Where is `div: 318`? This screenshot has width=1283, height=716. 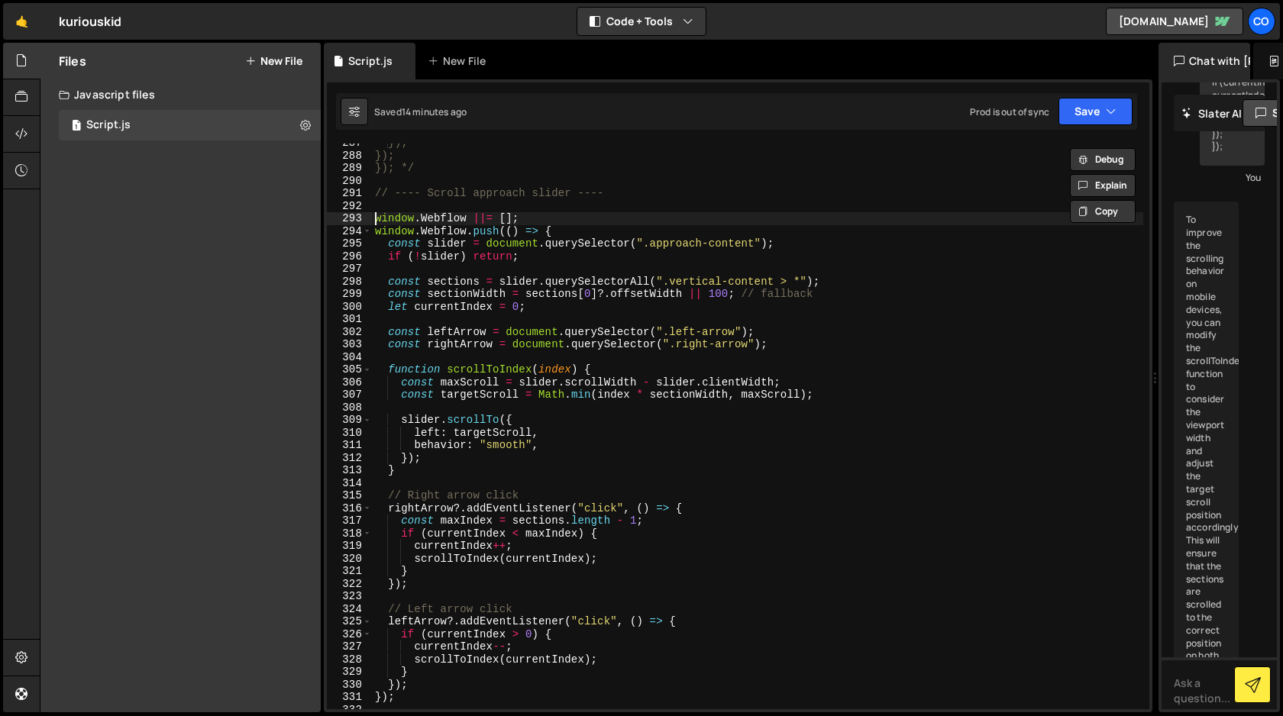 div: 318 is located at coordinates (349, 534).